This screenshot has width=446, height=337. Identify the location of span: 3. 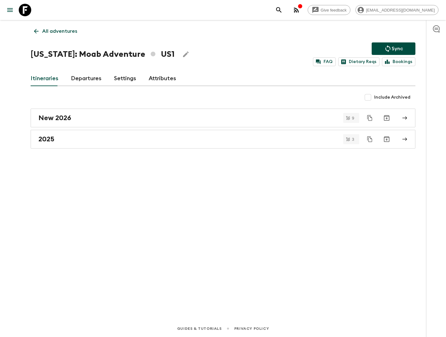
(353, 139).